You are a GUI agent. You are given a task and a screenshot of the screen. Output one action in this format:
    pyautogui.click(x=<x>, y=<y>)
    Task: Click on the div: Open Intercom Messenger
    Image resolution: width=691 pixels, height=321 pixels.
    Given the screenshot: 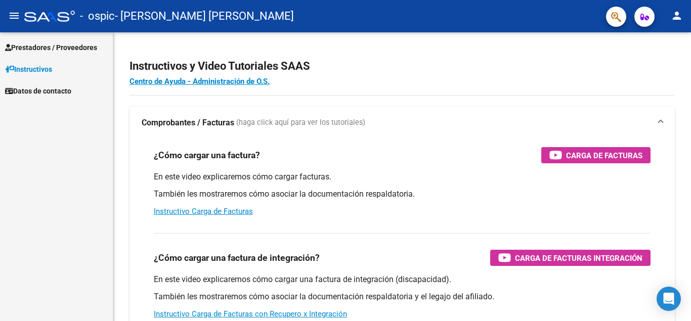 What is the action you would take?
    pyautogui.click(x=668, y=299)
    